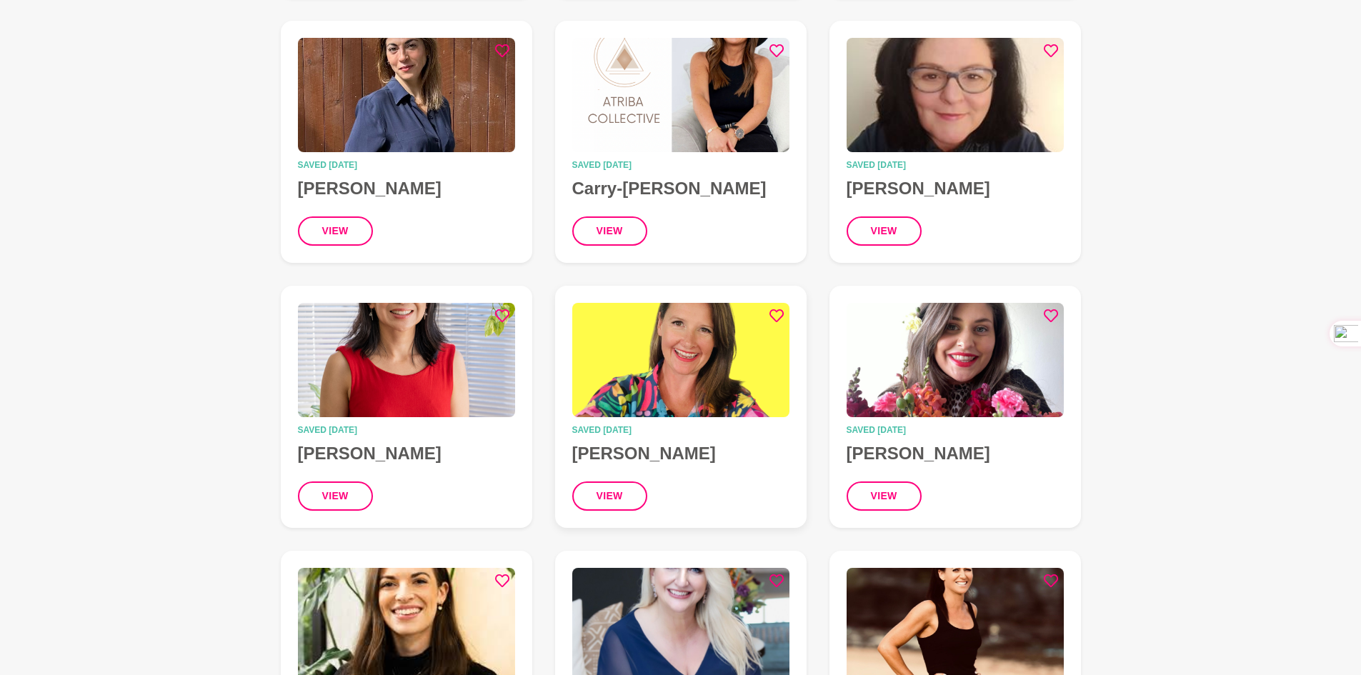 This screenshot has height=675, width=1361. What do you see at coordinates (955, 95) in the screenshot?
I see `img: Annette Rudd` at bounding box center [955, 95].